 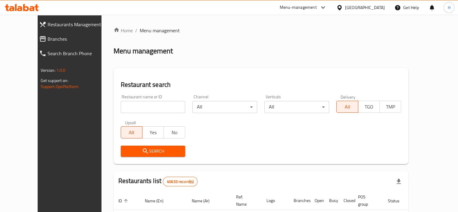 What do you see at coordinates (60, 87) in the screenshot?
I see `a: Support.OpsPlatform` at bounding box center [60, 87].